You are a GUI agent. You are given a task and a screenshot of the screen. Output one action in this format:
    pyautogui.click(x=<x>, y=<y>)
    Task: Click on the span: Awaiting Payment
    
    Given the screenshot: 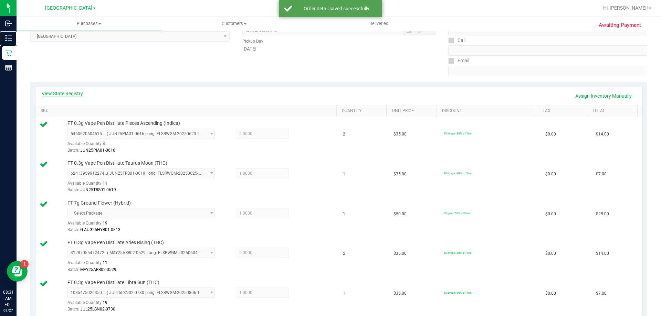 What is the action you would take?
    pyautogui.click(x=619, y=25)
    